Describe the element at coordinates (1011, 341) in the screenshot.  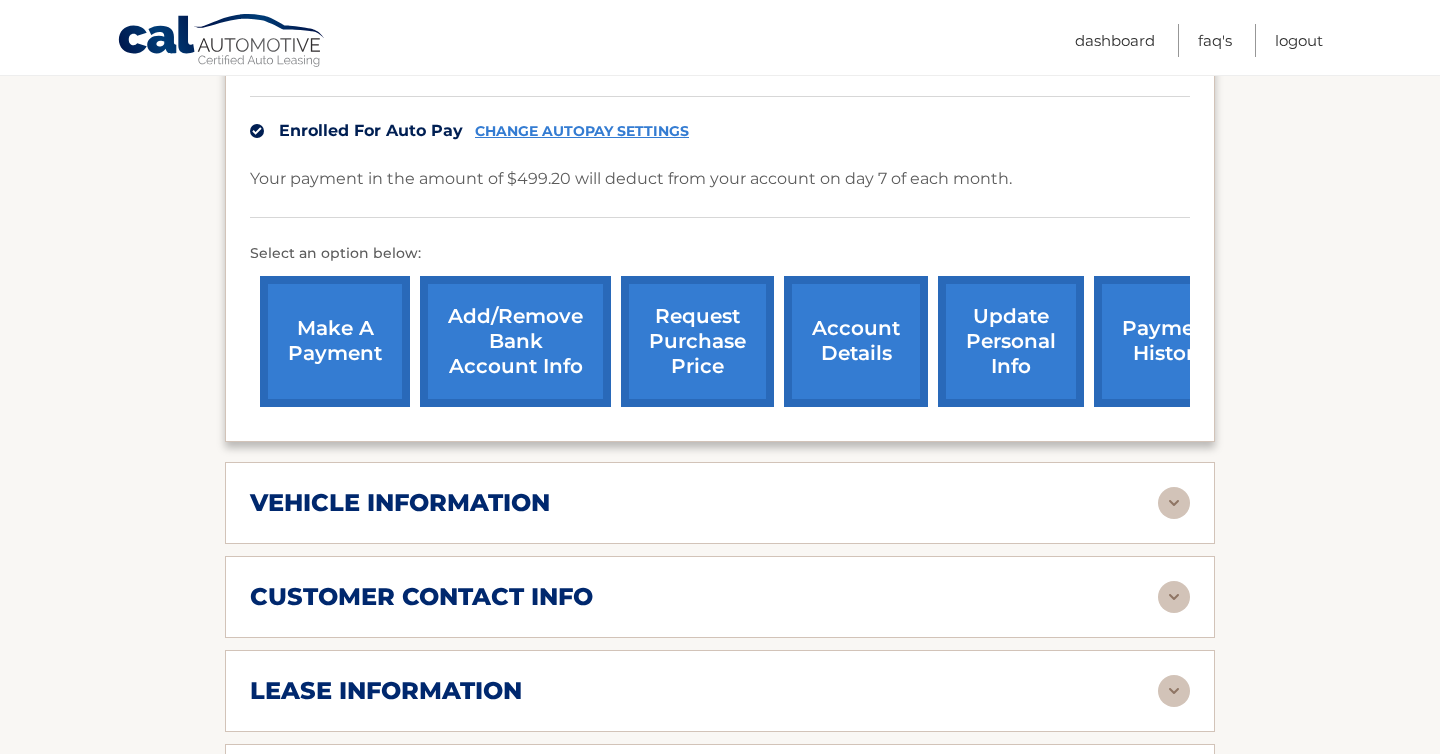
I see `a: update personal info` at that location.